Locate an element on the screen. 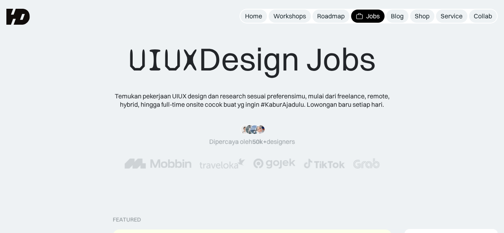  div: Dipercaya oleh designers is located at coordinates (252, 141).